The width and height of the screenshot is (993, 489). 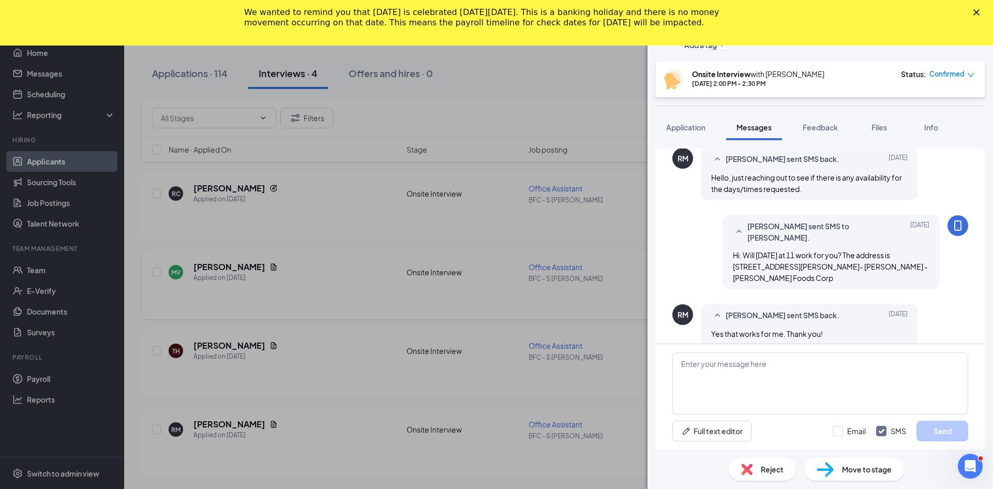 What do you see at coordinates (957, 225) in the screenshot?
I see `svg: MobileSms` at bounding box center [957, 225].